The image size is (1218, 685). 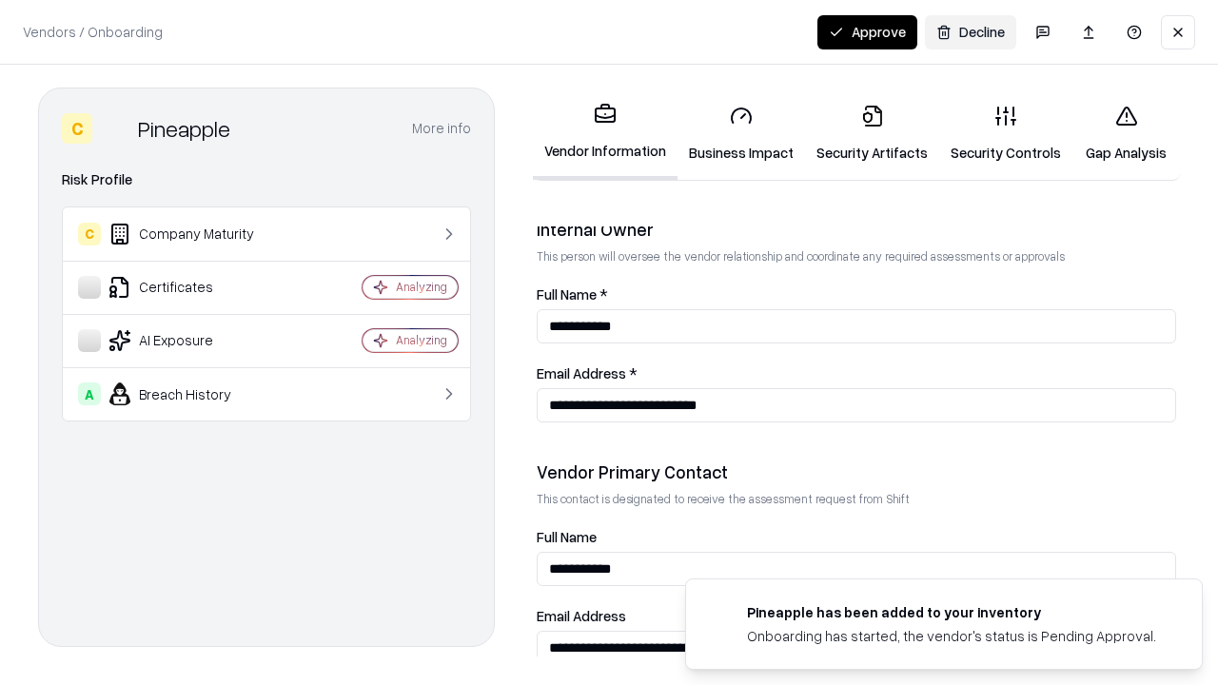 I want to click on div: Pineapple has been added to your inventory, so click(x=952, y=612).